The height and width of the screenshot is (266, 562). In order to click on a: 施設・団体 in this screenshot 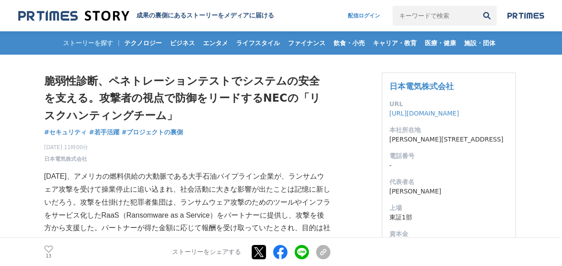, I will do `click(480, 43)`.